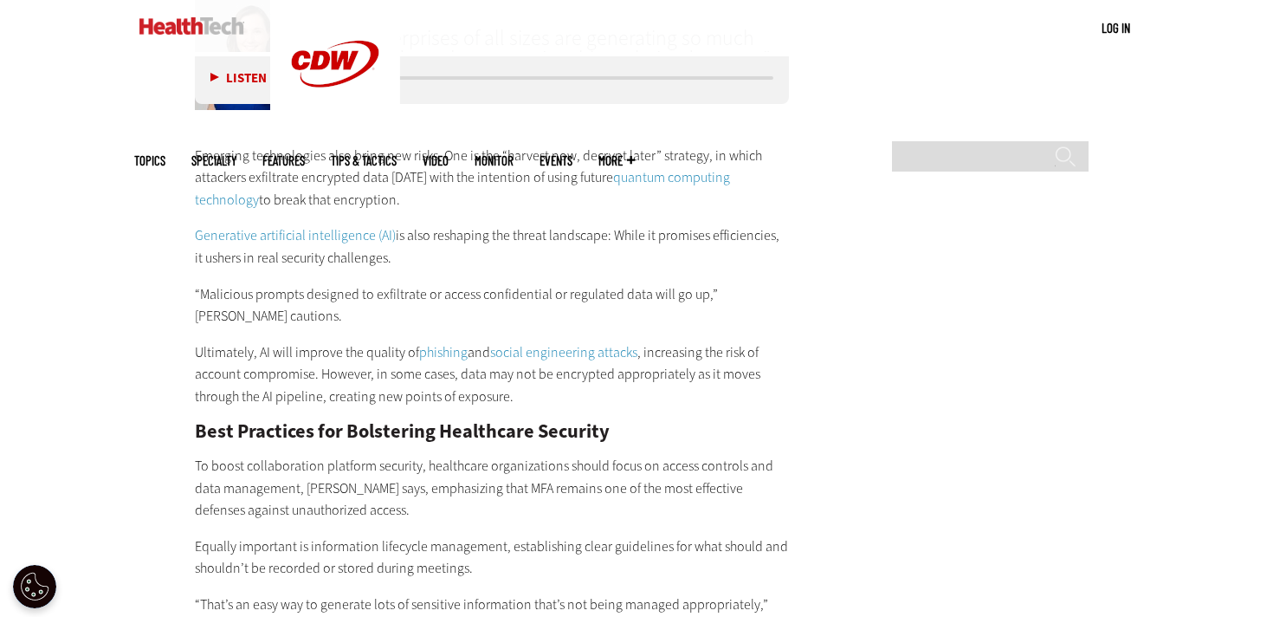 This screenshot has height=617, width=1273. I want to click on a: phishing, so click(443, 352).